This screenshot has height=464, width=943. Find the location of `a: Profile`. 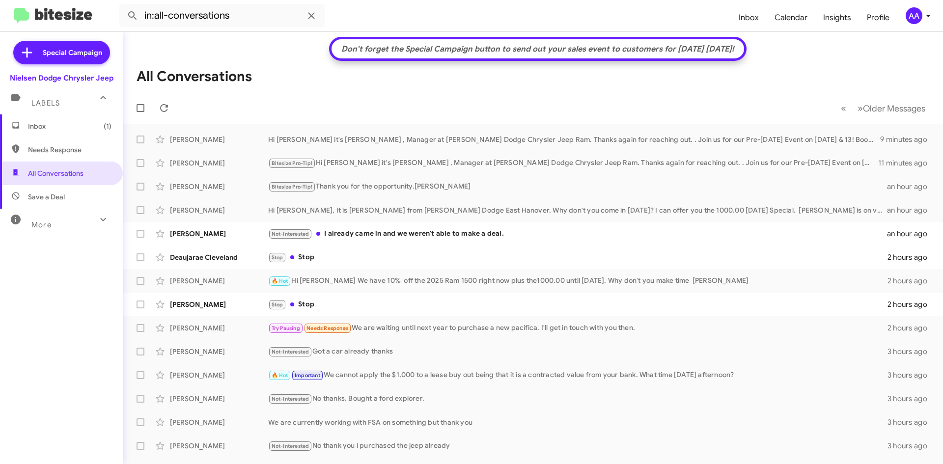

a: Profile is located at coordinates (878, 18).